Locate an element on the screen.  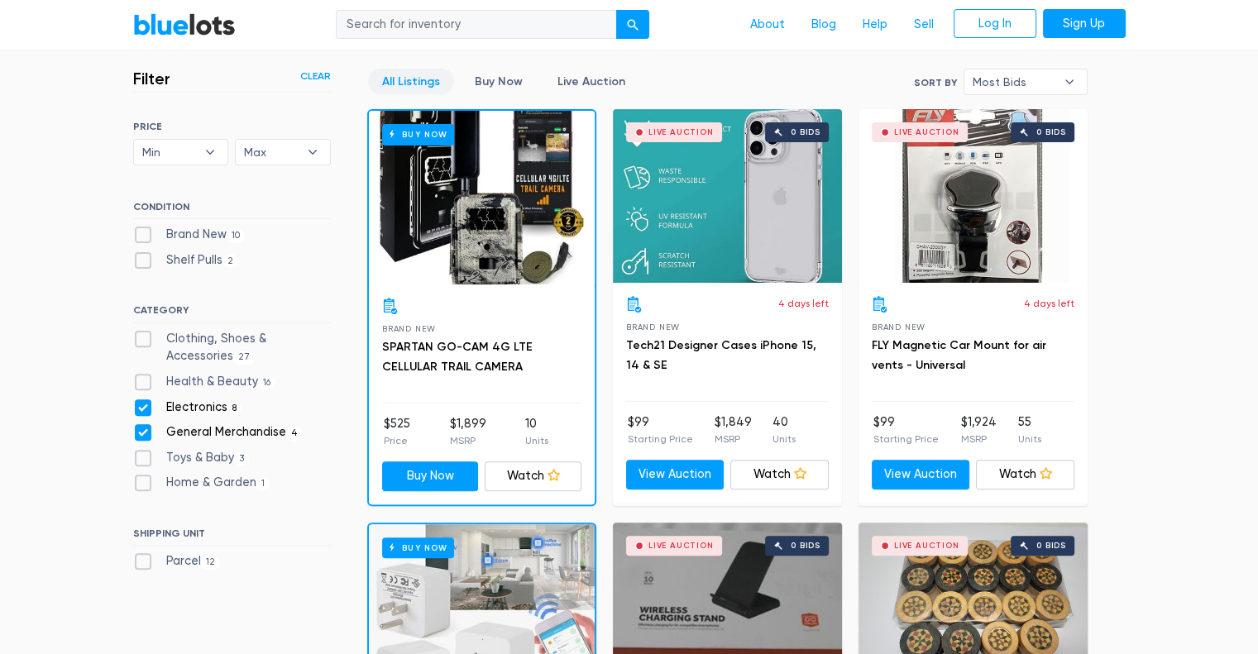
span: 16 is located at coordinates (267, 383).